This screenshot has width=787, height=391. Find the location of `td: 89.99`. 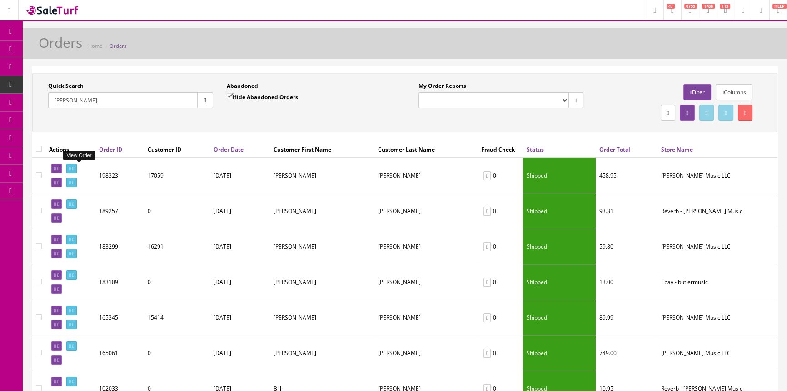

td: 89.99 is located at coordinates (627, 317).